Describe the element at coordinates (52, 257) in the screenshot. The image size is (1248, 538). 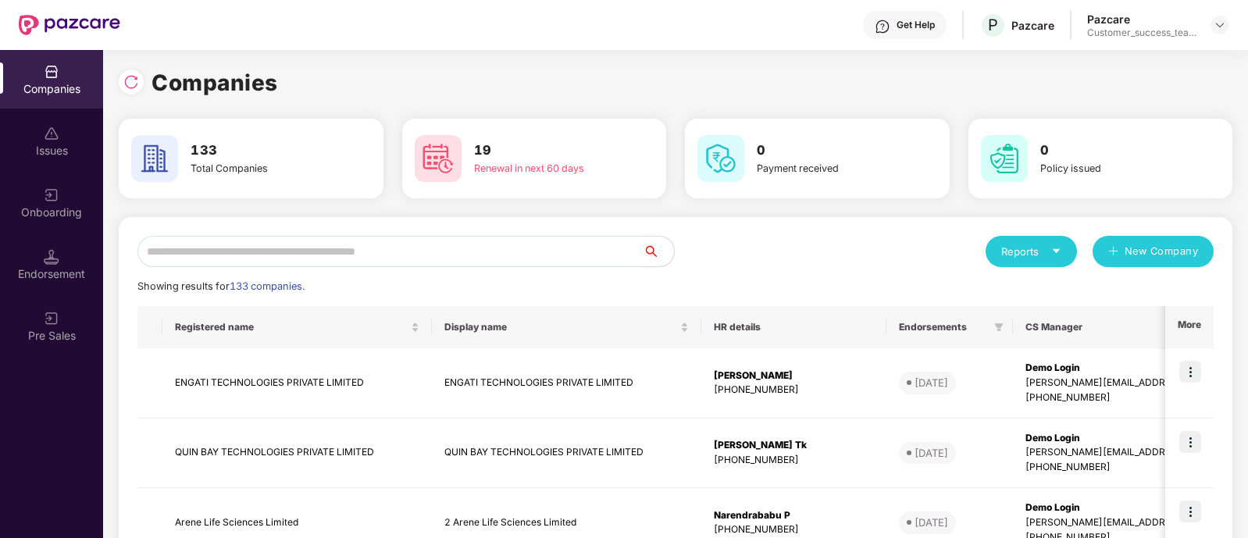
I see `img: svg+xml;base64,PHN2ZyB3aWR0aD0iMTQuNSIgaGVpZ2h0PSIxNC41IiB2aWV3Qm94PSIwIDAgMTYgMTYiIGZpbGw9Im5vbm...` at that location.